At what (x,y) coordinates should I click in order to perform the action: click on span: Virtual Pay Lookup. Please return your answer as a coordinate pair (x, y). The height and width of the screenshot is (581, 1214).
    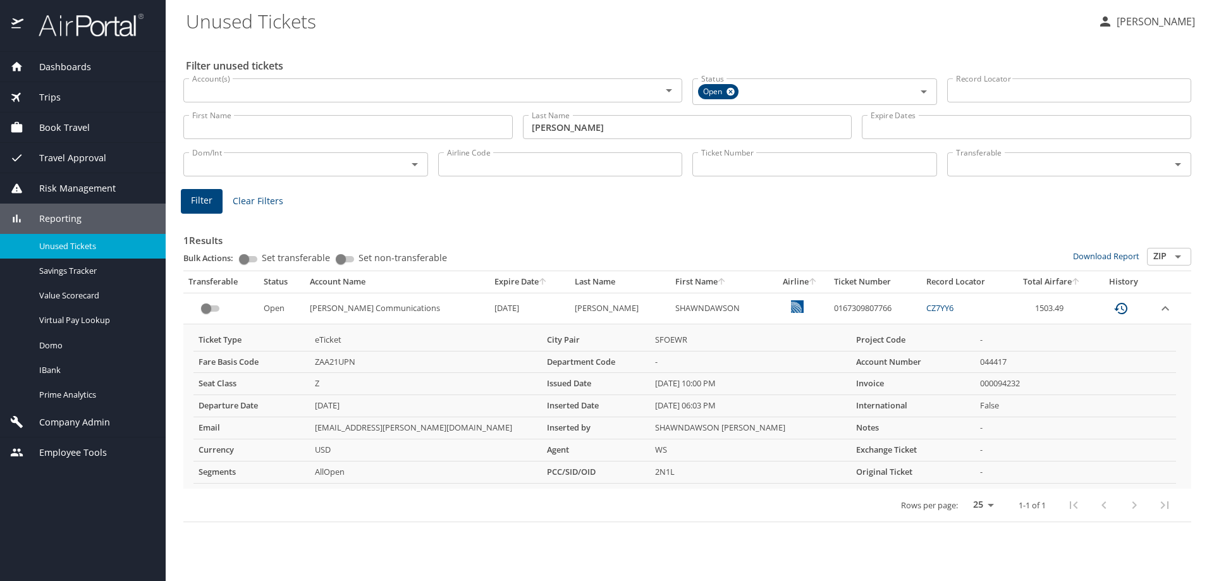
    Looking at the image, I should click on (95, 320).